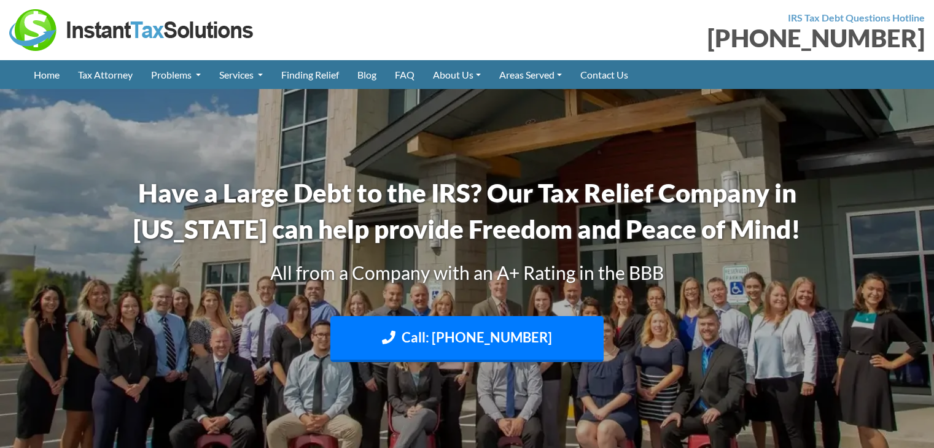 This screenshot has height=448, width=934. Describe the element at coordinates (530, 74) in the screenshot. I see `a: Areas Served` at that location.